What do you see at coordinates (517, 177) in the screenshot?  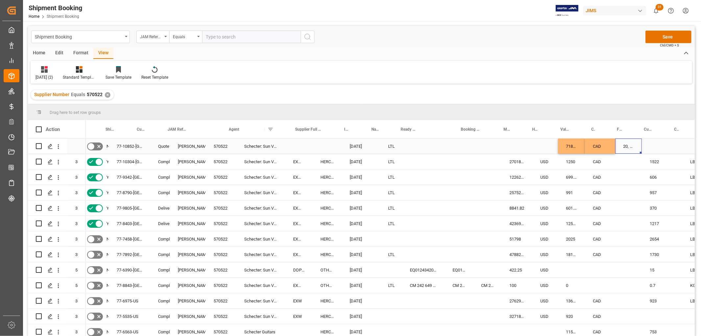 I see `div: 12262.74` at bounding box center [517, 177].